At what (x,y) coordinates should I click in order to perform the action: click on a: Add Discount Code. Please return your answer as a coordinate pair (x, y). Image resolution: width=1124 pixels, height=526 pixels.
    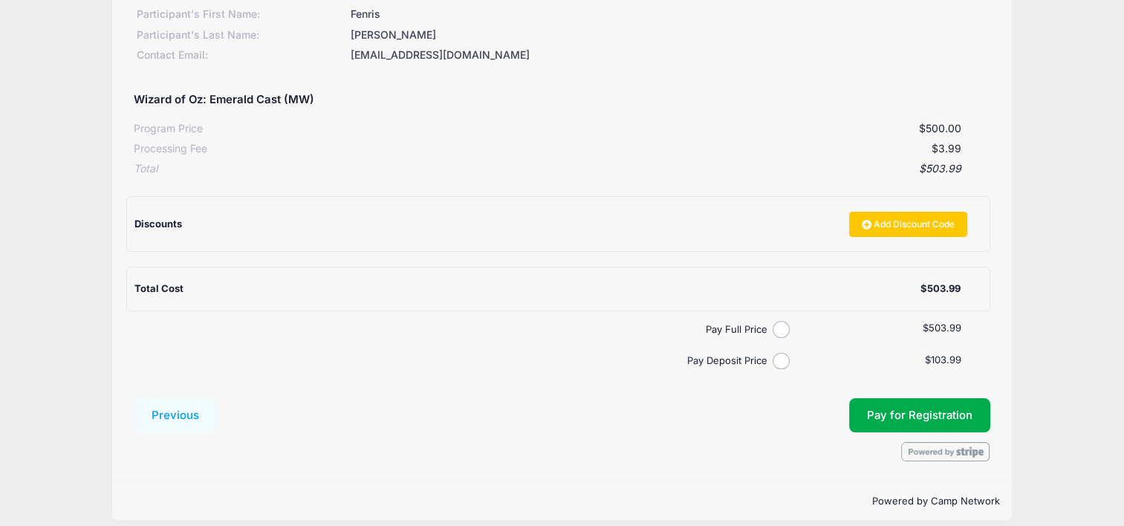
    Looking at the image, I should click on (909, 224).